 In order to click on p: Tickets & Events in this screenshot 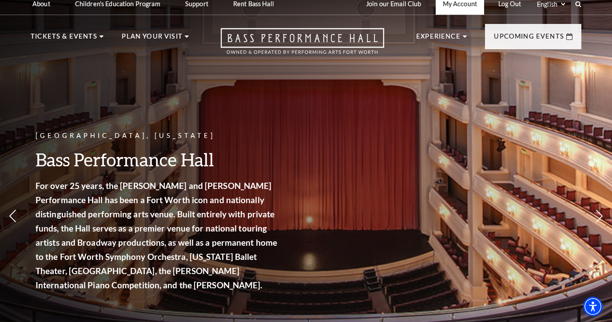, I will do `click(64, 39)`.